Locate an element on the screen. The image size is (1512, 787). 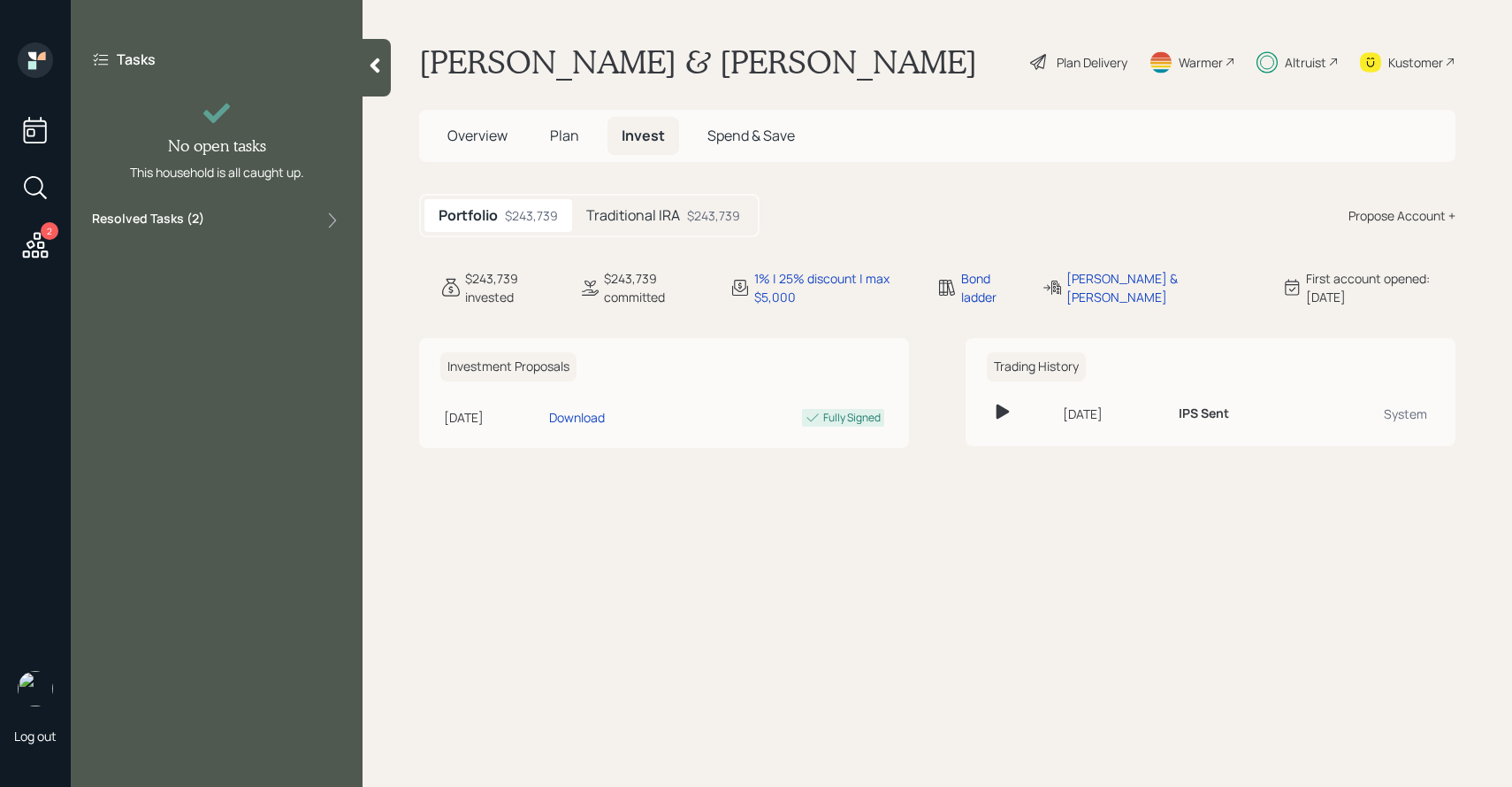
label: Tasks is located at coordinates (136, 59).